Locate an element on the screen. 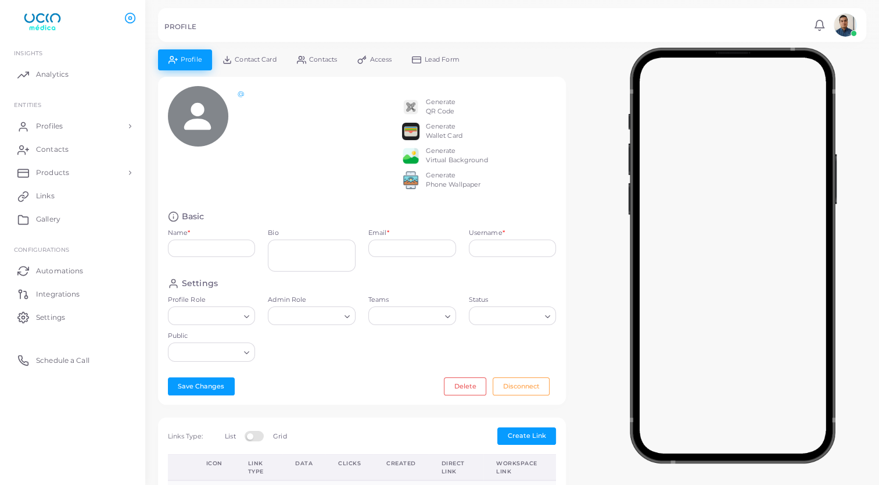  div: Direct Link is located at coordinates (456, 467).